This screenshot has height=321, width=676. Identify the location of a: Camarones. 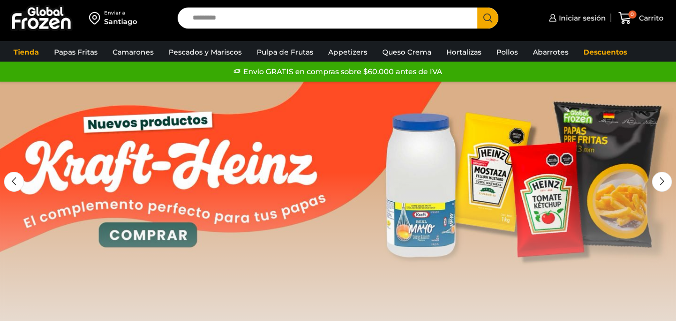
(133, 52).